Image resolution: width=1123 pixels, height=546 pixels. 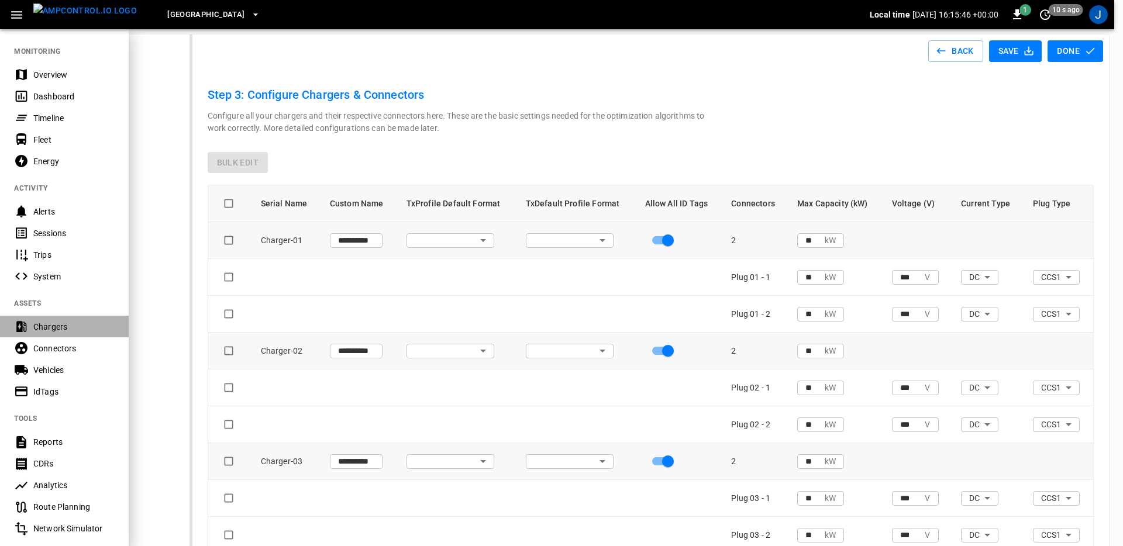 What do you see at coordinates (74, 75) in the screenshot?
I see `div: Overview` at bounding box center [74, 75].